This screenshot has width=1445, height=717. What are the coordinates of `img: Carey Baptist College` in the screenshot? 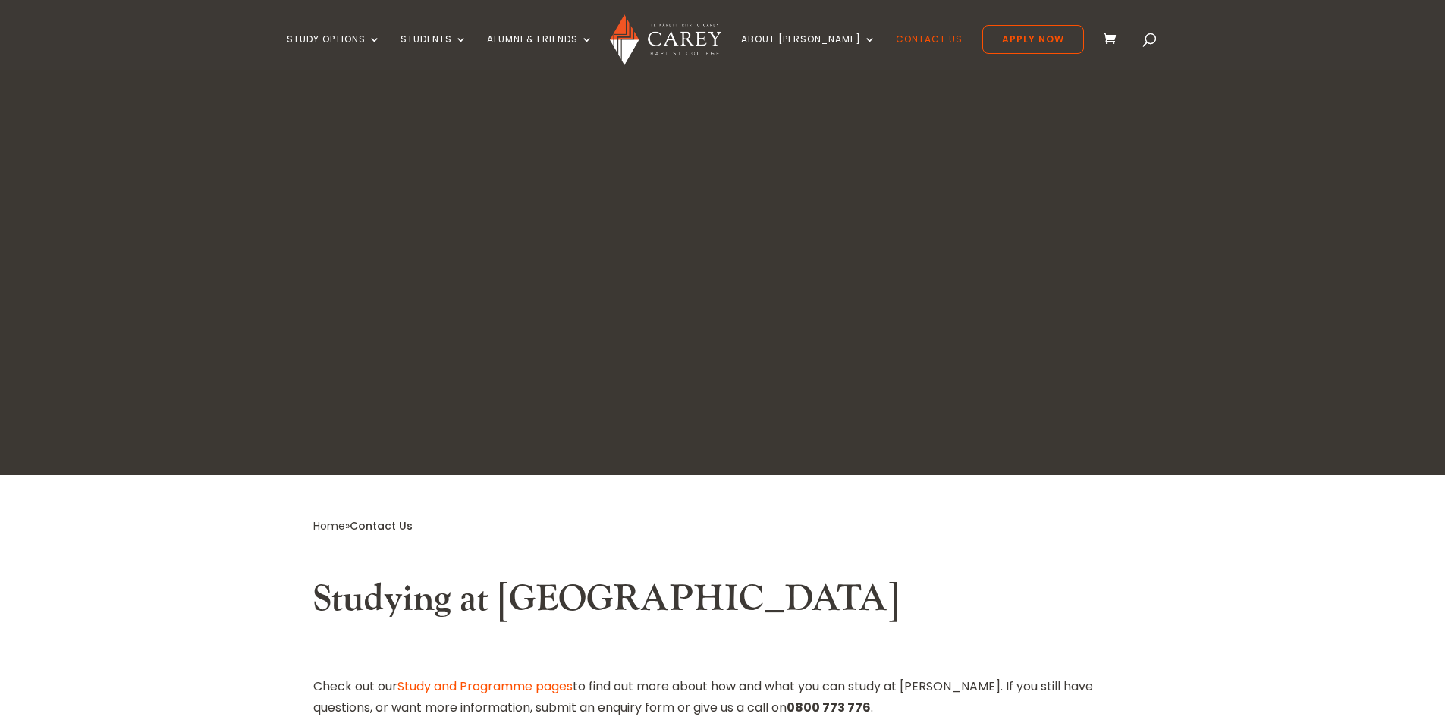 It's located at (665, 39).